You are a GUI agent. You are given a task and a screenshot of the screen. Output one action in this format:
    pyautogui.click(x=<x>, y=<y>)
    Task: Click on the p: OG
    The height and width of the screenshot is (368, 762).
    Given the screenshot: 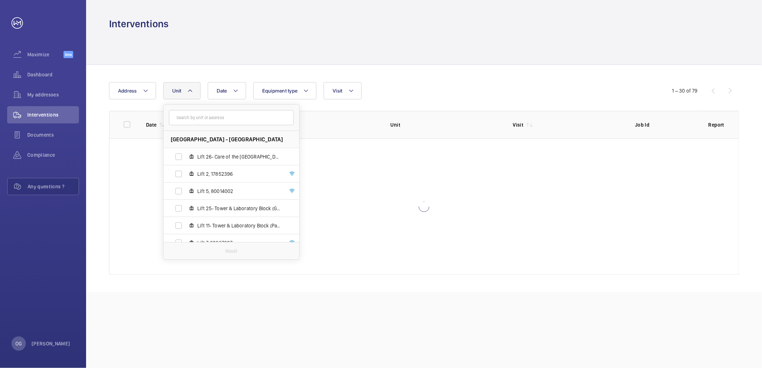 What is the action you would take?
    pyautogui.click(x=19, y=344)
    